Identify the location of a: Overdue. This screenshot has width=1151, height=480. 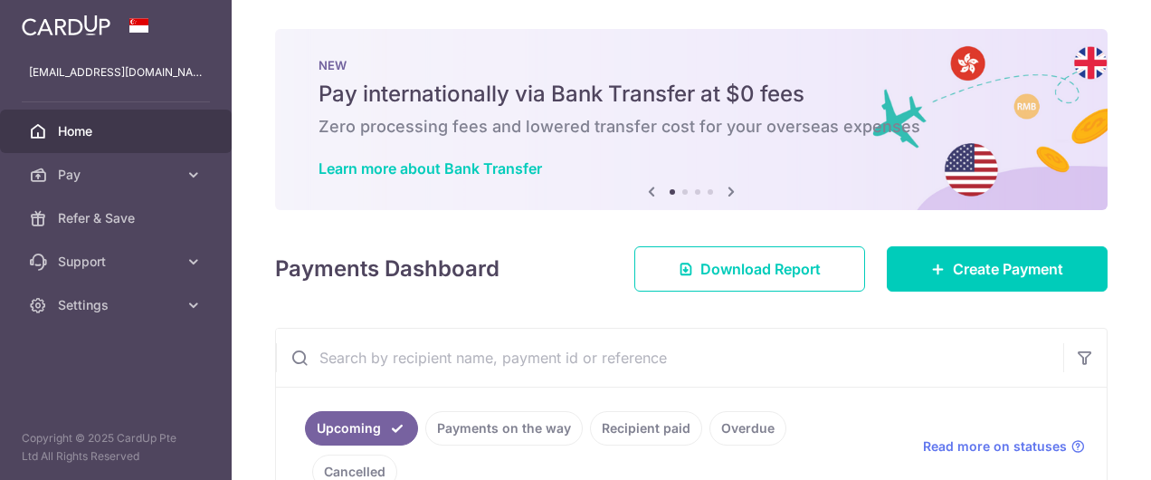
(748, 428).